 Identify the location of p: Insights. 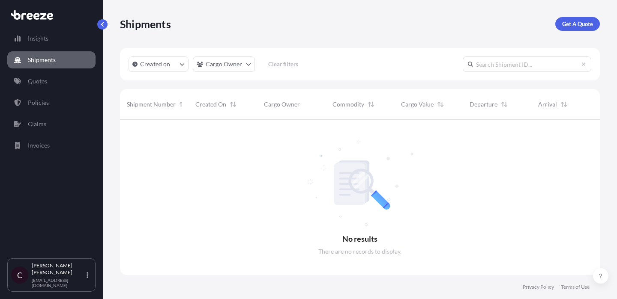
(38, 39).